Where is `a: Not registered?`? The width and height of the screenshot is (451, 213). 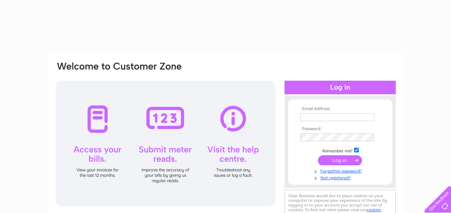 a: Not registered? is located at coordinates (341, 177).